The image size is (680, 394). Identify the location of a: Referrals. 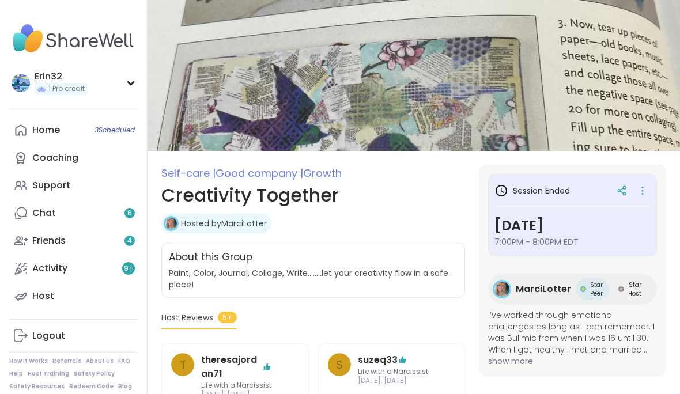
(67, 361).